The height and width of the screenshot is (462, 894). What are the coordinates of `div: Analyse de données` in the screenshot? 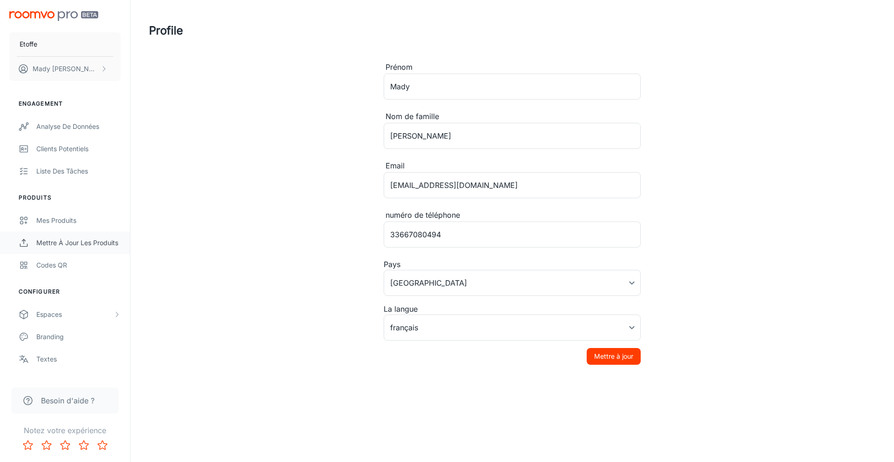 It's located at (78, 127).